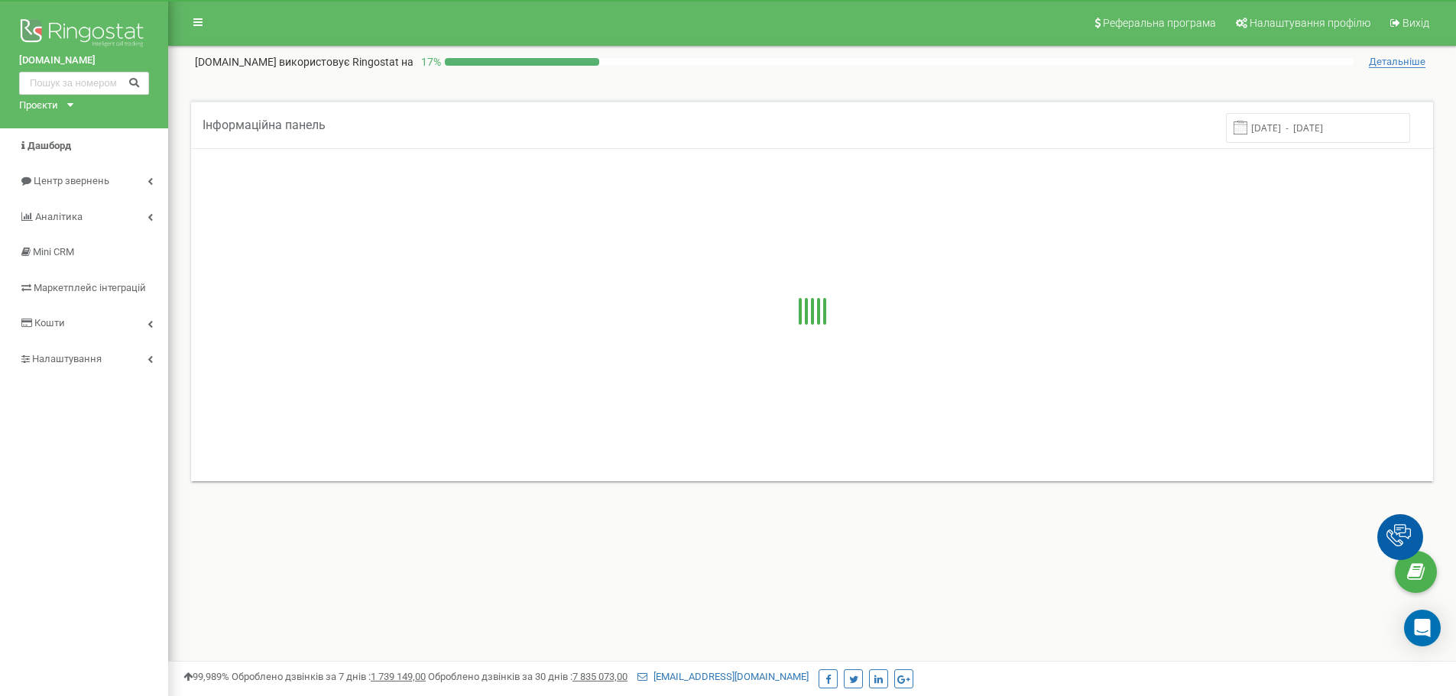  I want to click on span: Маркетплейс інтеграцій, so click(89, 287).